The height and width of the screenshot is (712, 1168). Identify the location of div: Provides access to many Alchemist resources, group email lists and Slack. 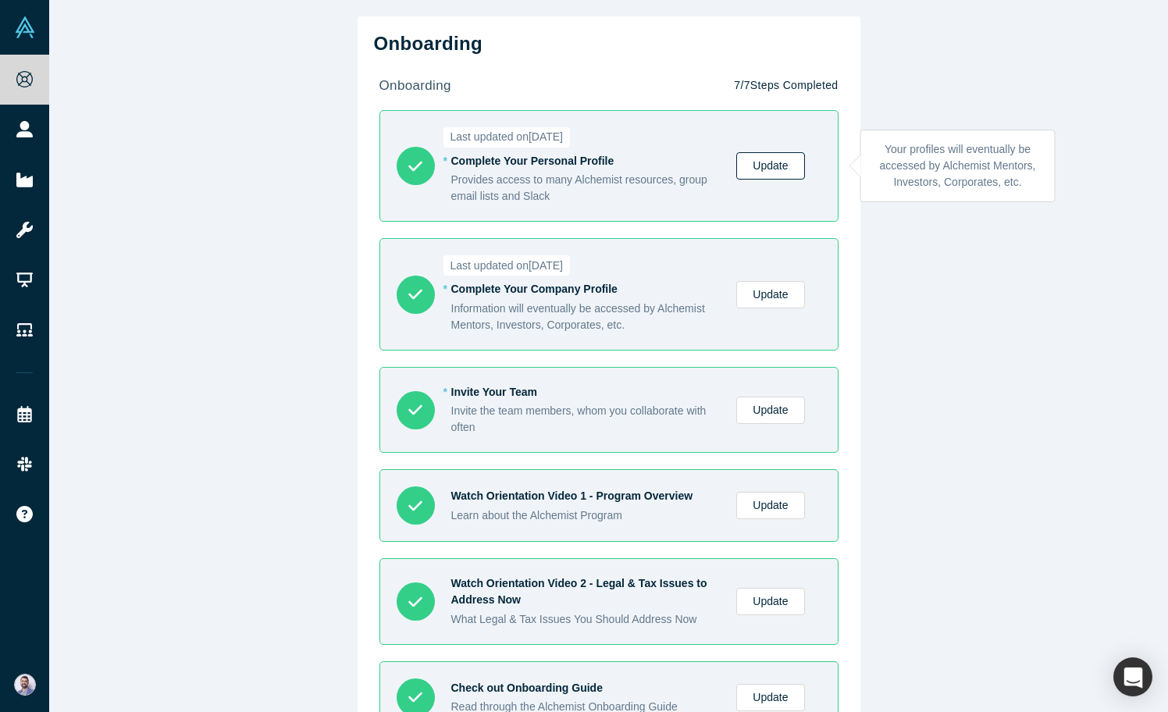
(586, 188).